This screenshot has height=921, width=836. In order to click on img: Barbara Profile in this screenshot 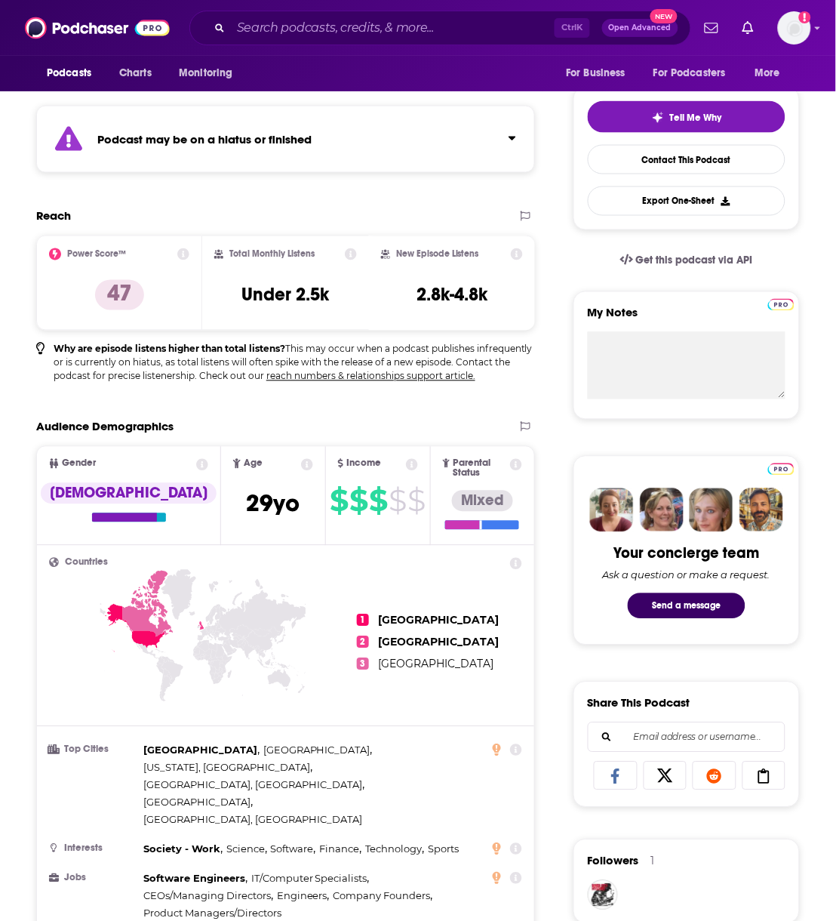, I will do `click(662, 510)`.